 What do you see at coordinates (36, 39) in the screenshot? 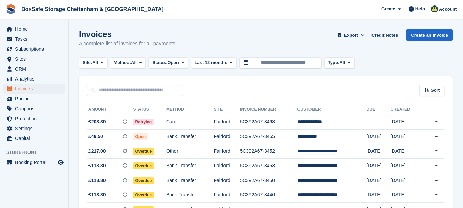
I see `span: Tasks` at bounding box center [36, 39].